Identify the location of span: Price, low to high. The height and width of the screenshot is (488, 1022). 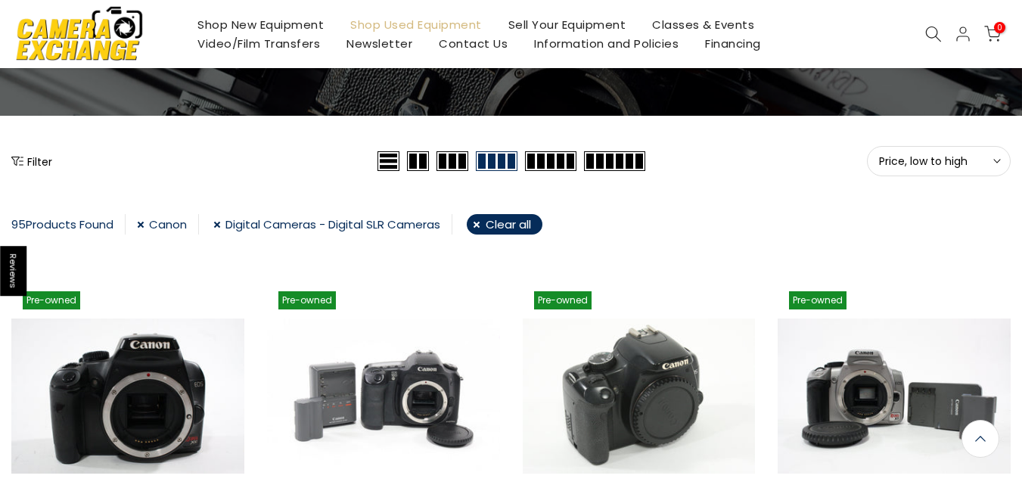
(938, 161).